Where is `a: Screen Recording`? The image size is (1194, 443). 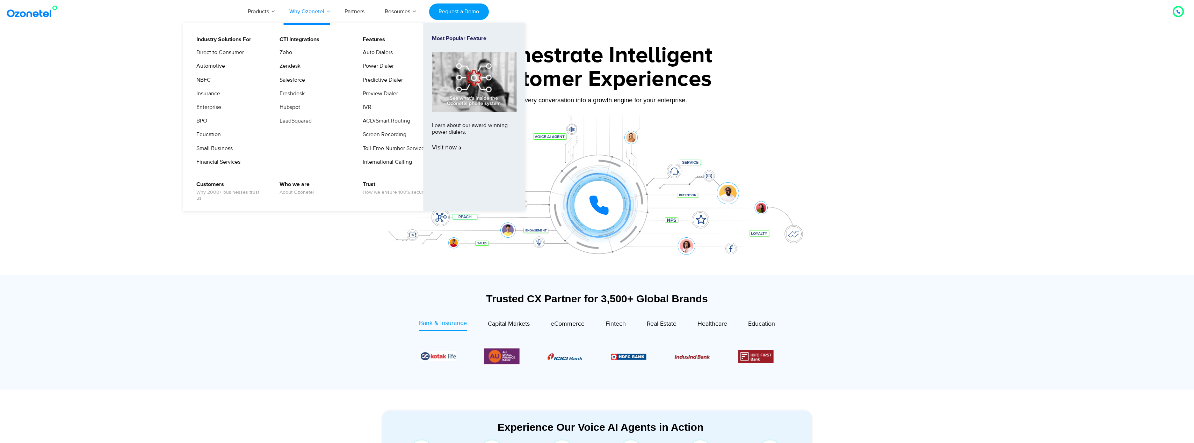 a: Screen Recording is located at coordinates (383, 135).